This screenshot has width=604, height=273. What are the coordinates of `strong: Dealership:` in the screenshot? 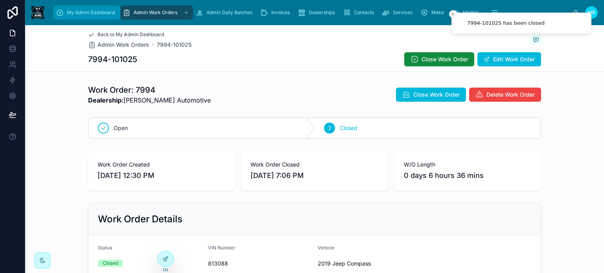 It's located at (106, 100).